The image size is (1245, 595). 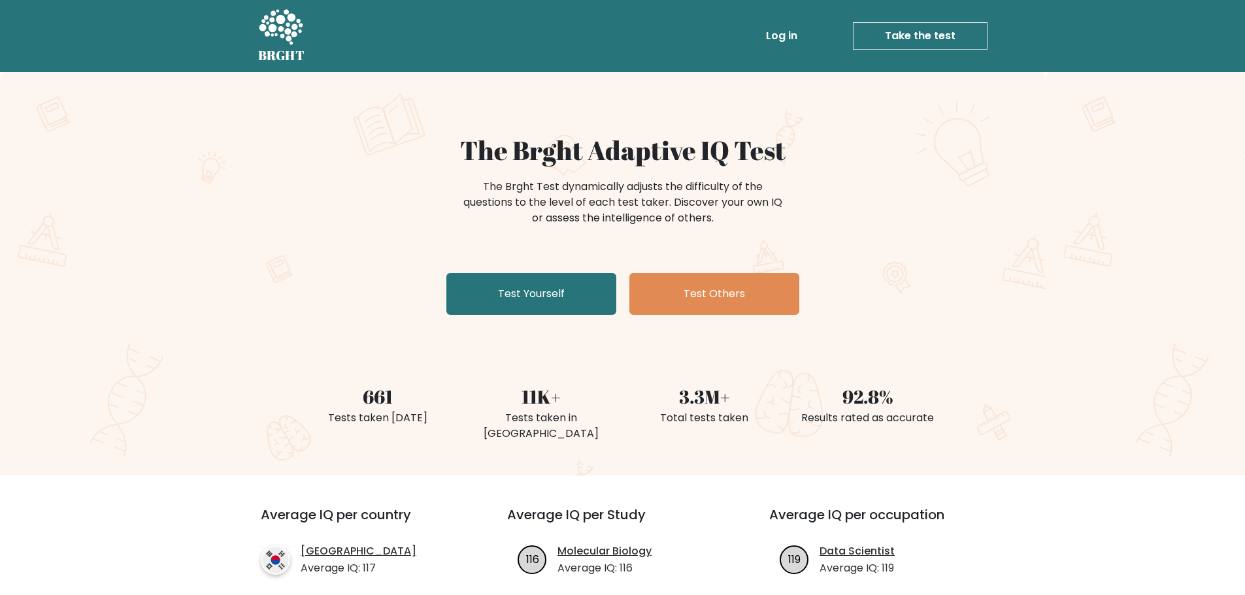 I want to click on h3: Average IQ per Study, so click(x=622, y=523).